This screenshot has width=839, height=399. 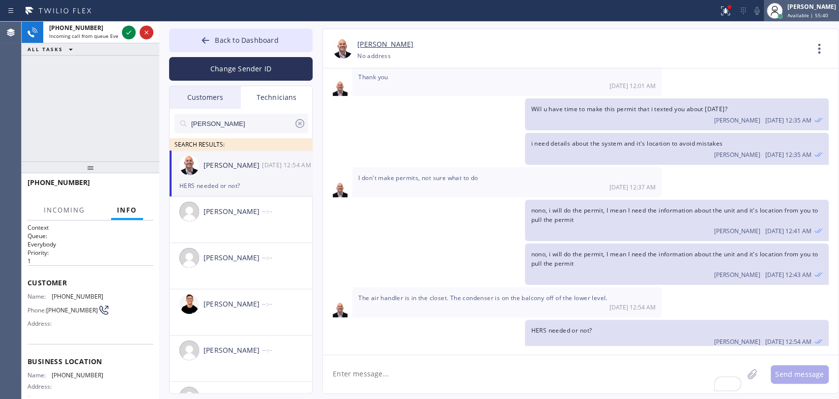 What do you see at coordinates (246, 40) in the screenshot?
I see `span: Back to Dashboard` at bounding box center [246, 40].